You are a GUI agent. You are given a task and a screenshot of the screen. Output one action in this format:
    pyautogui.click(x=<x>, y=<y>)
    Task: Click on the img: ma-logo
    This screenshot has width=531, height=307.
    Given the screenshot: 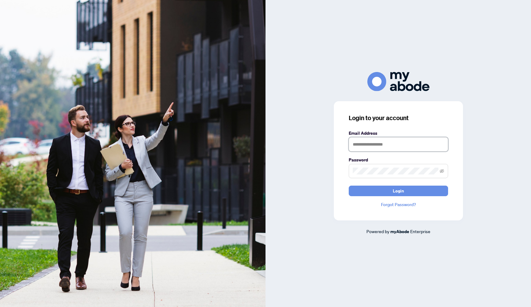 What is the action you would take?
    pyautogui.click(x=398, y=81)
    